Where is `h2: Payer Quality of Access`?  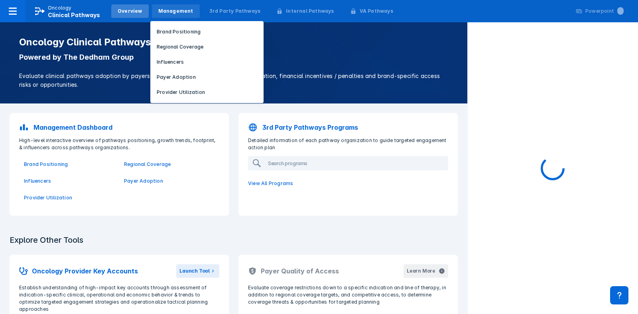 h2: Payer Quality of Access is located at coordinates (300, 271).